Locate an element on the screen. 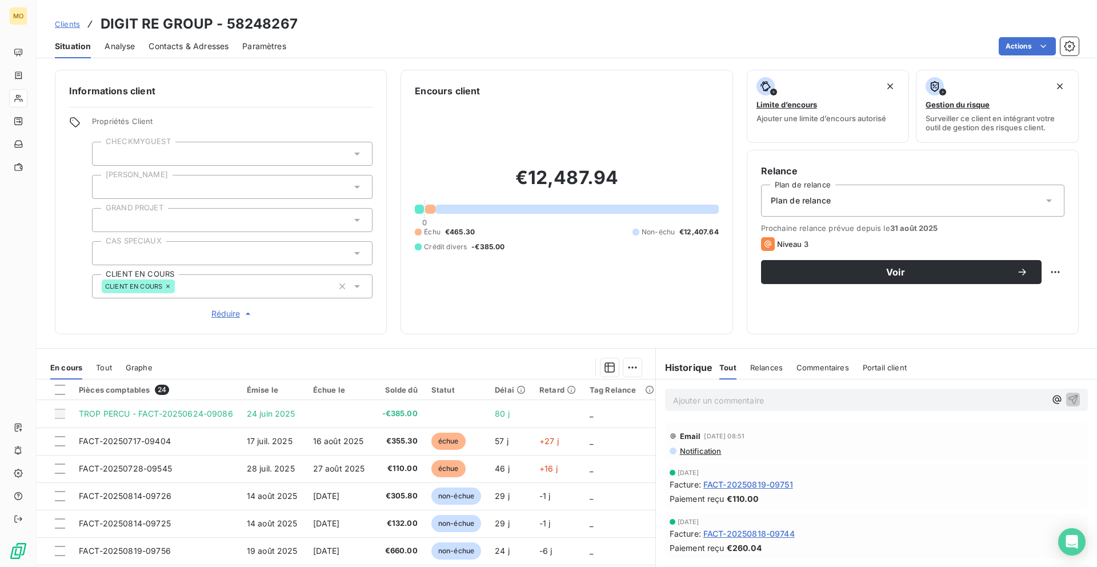 The height and width of the screenshot is (567, 1097). span: Clients is located at coordinates (67, 24).